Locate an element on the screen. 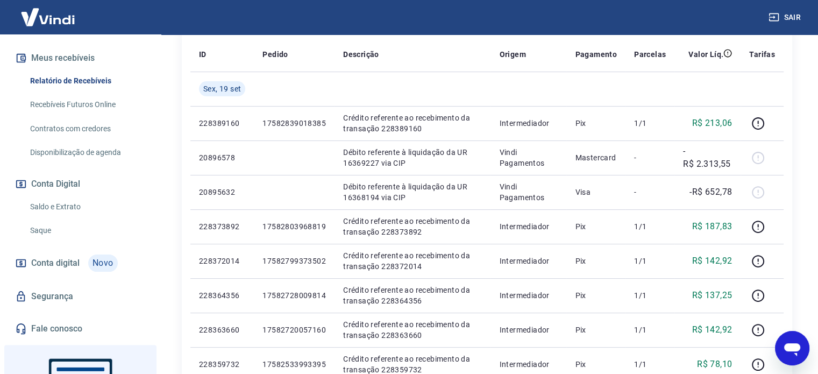  p: Crédito referente ao recebimento da transação 228364356 is located at coordinates (413, 295).